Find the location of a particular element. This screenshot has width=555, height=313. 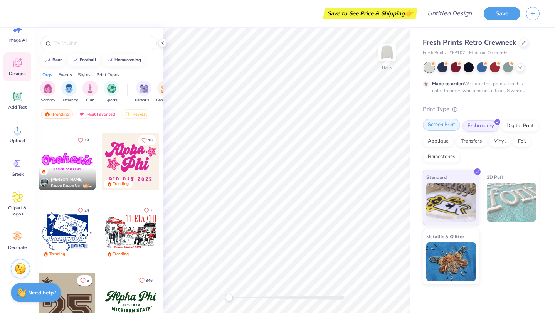

span: Decorate is located at coordinates (17, 248).